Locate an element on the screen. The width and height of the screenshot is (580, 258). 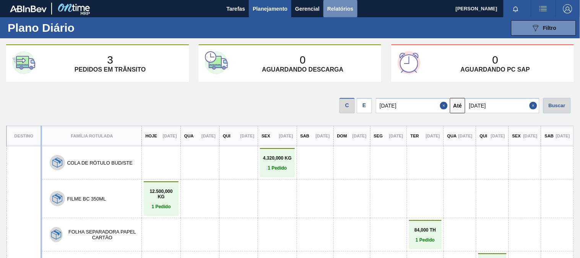
span: Filtro is located at coordinates (549, 28).